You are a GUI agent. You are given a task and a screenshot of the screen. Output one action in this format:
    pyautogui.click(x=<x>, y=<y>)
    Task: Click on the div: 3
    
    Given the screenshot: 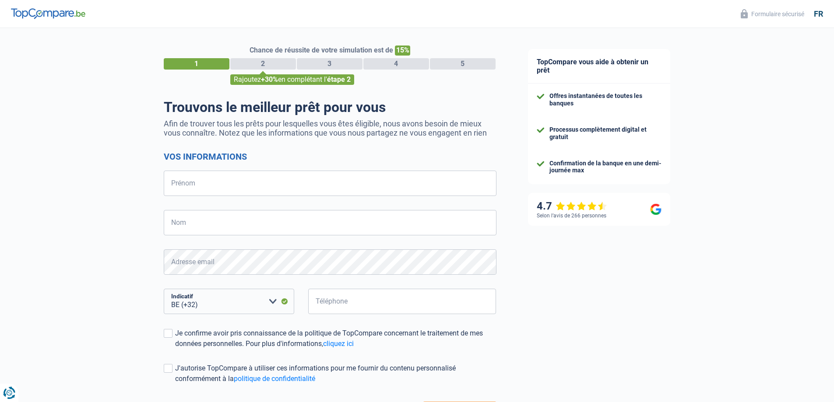 What is the action you would take?
    pyautogui.click(x=330, y=64)
    